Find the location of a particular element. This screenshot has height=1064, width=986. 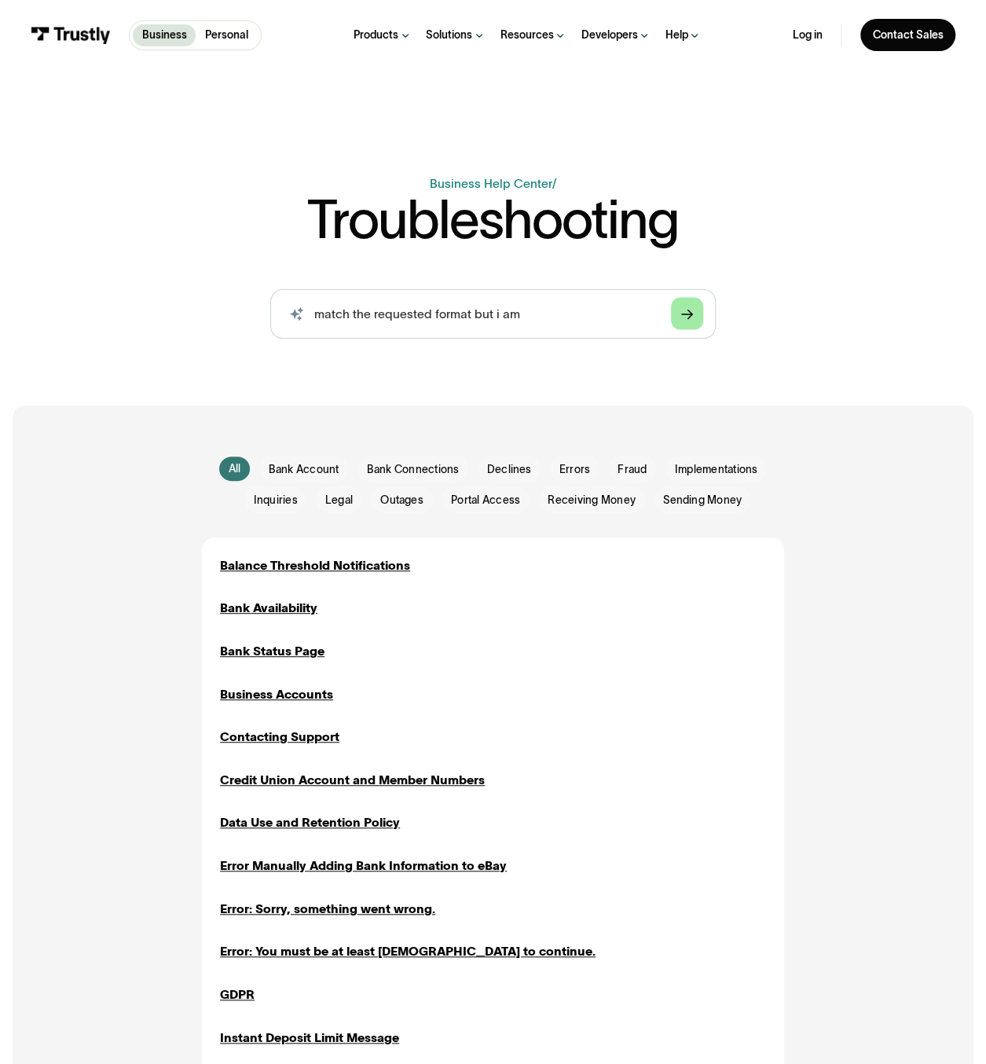

span: Bank Account is located at coordinates (304, 470).